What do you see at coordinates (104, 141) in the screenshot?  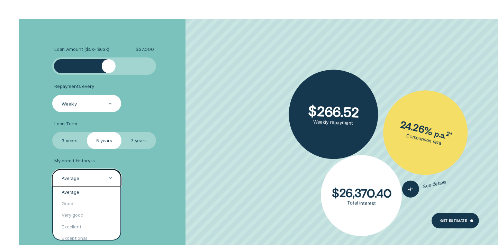 I see `label: 5 years` at bounding box center [104, 141].